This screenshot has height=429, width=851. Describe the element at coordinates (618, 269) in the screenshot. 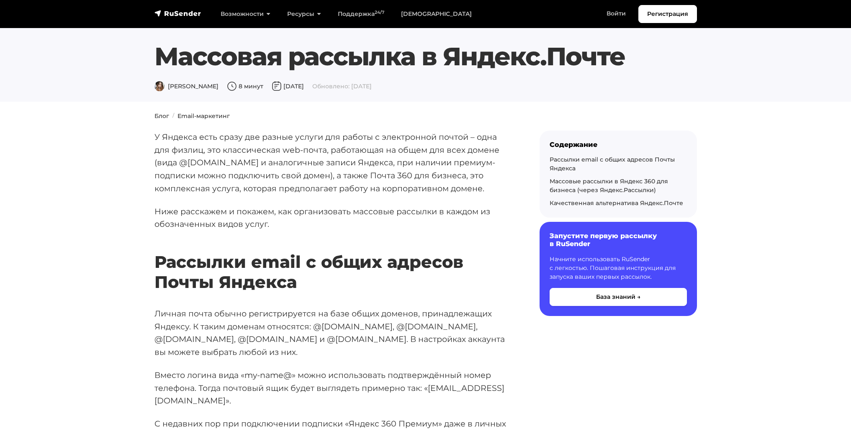

I see `a: Запустите первую рассылку в RuSender Начните использовать RuSender с легкостью. Пошаговая инструк...` at that location.